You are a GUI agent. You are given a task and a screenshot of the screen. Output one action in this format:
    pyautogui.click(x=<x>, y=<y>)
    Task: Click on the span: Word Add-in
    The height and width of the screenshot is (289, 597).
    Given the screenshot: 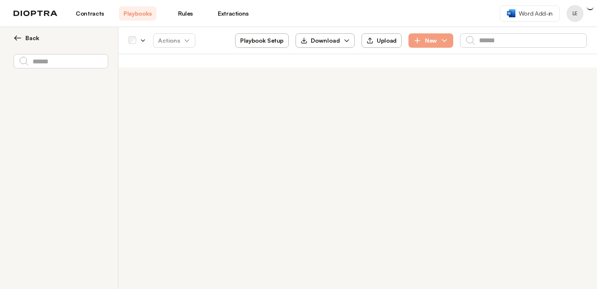 What is the action you would take?
    pyautogui.click(x=536, y=14)
    